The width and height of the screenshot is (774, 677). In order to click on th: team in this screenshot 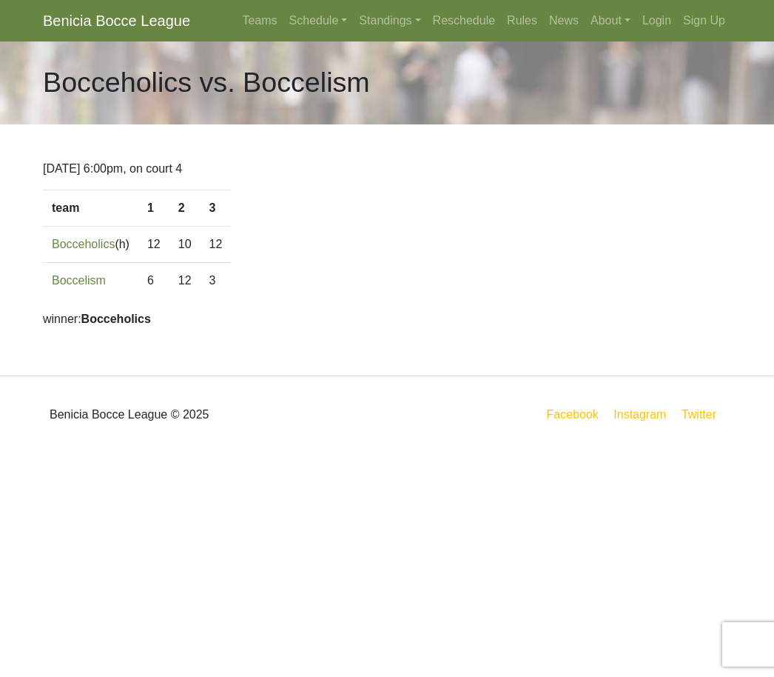, I will do `click(90, 208)`.